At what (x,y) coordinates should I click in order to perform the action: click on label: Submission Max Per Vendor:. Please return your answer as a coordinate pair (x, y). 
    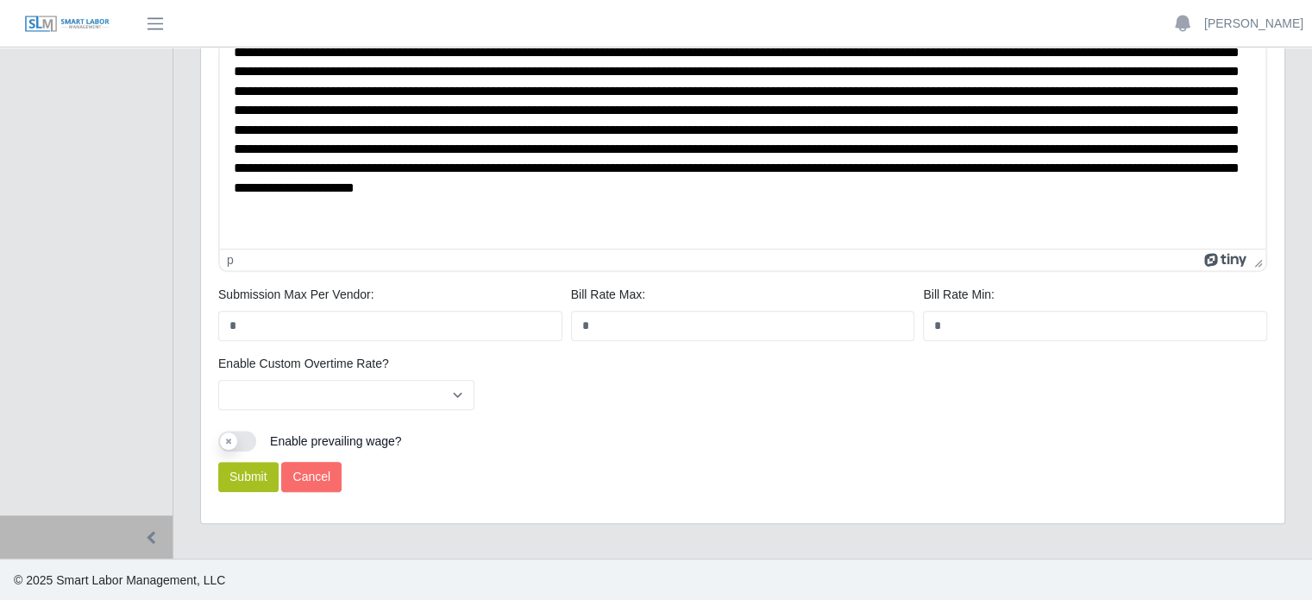
    Looking at the image, I should click on (296, 294).